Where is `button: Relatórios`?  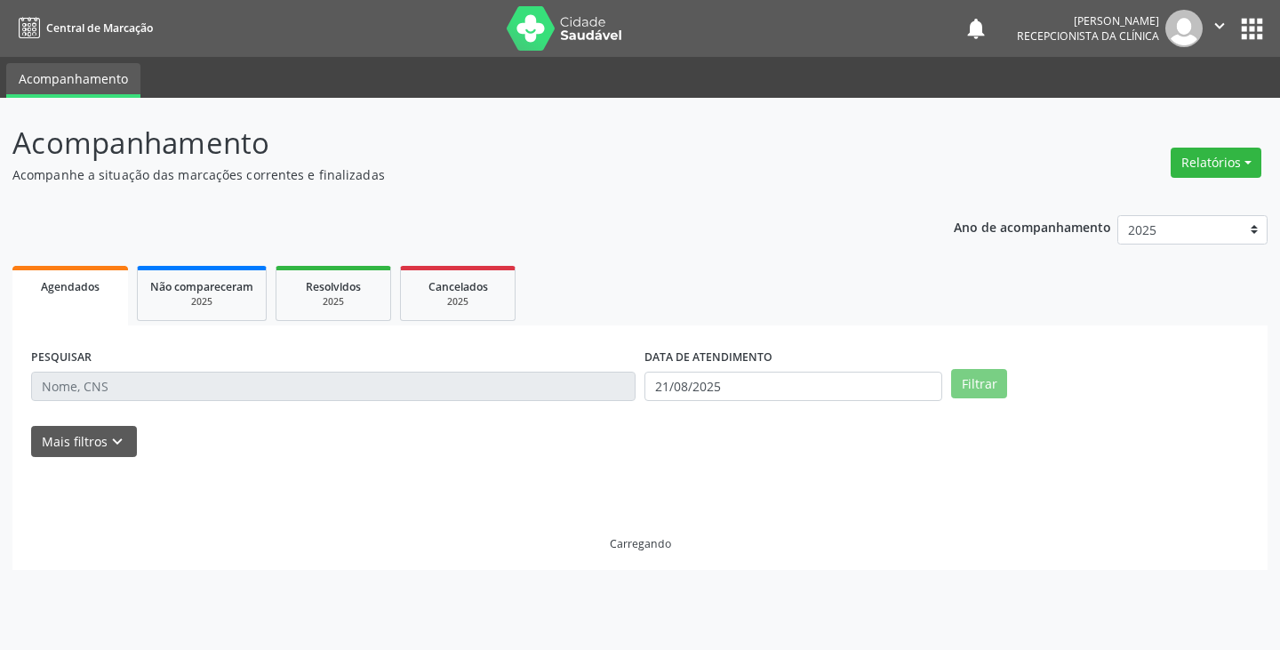 button: Relatórios is located at coordinates (1216, 163).